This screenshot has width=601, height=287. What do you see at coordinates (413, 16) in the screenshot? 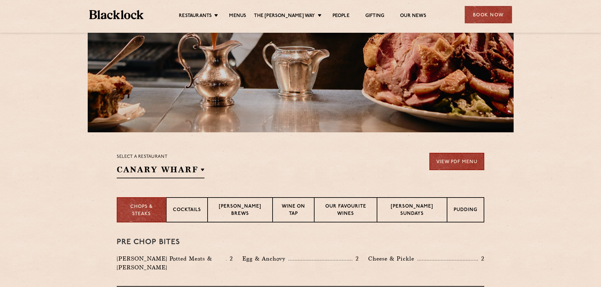
I see `a: Our News` at bounding box center [413, 16].